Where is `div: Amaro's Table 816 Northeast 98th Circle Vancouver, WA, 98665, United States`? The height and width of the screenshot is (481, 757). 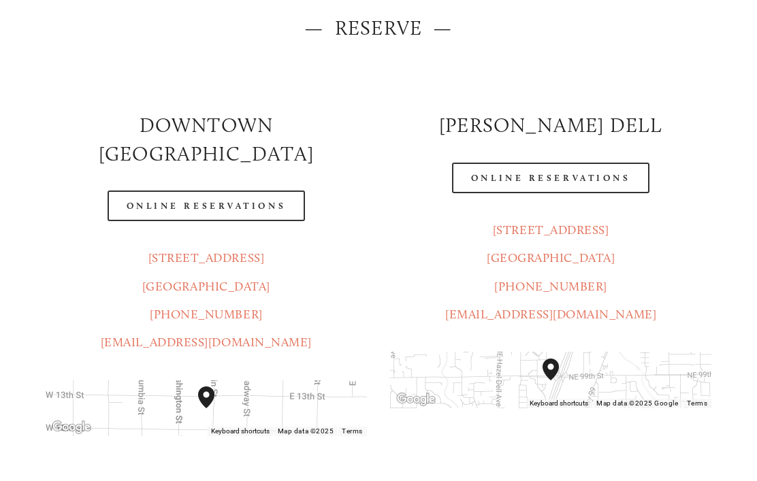
div: Amaro's Table 816 Northeast 98th Circle Vancouver, WA, 98665, United States is located at coordinates (559, 381).